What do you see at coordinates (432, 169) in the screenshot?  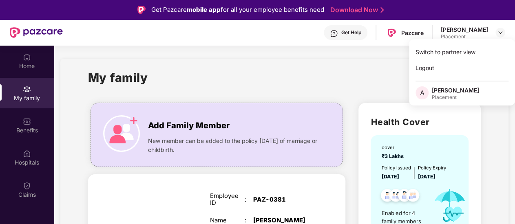 I see `div: Policy Expiry` at bounding box center [432, 169].